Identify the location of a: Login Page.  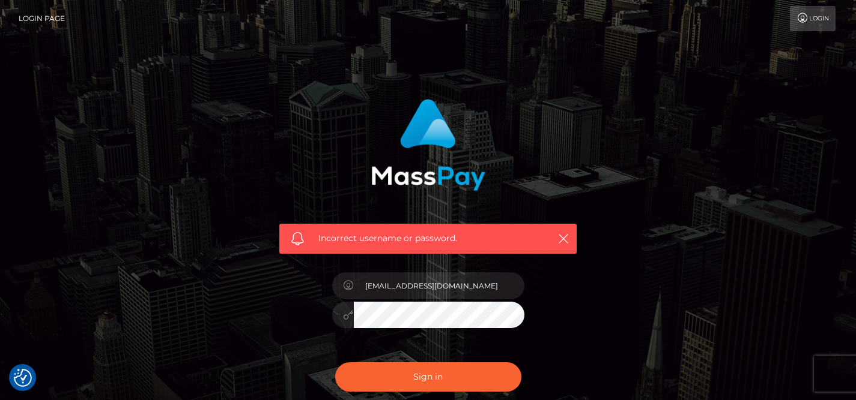
(41, 19).